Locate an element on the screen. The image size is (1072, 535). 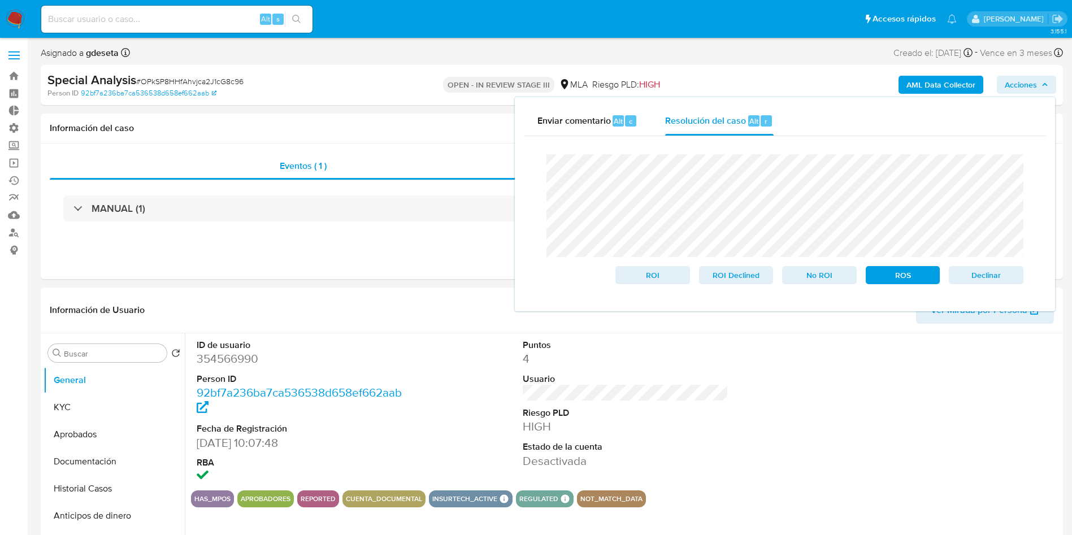
button: ROI Declined is located at coordinates (736, 275).